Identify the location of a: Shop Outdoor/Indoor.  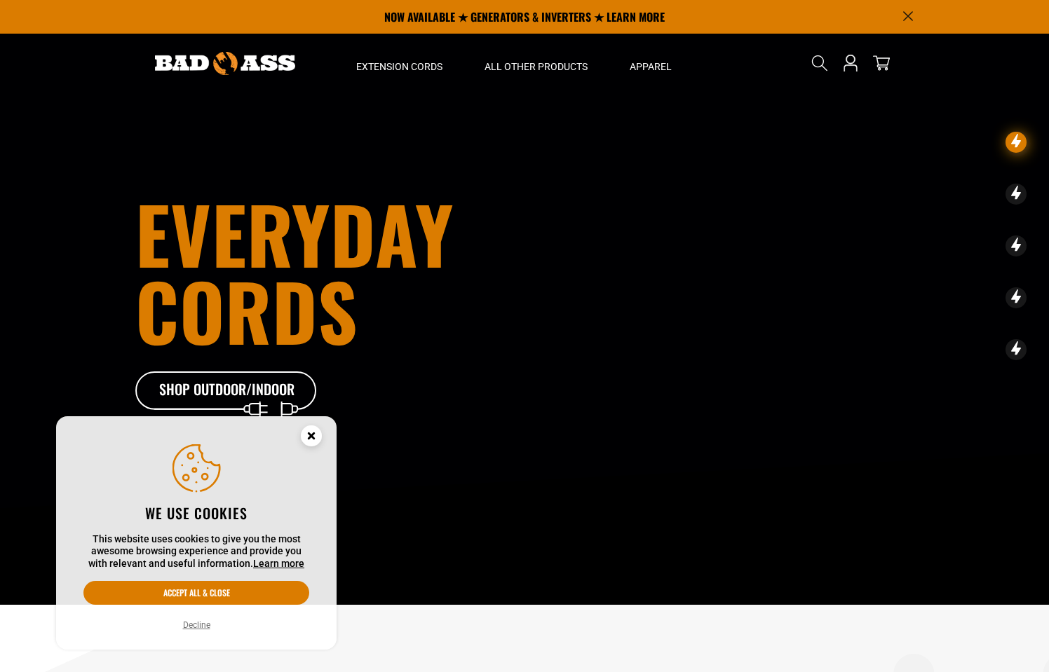
(226, 391).